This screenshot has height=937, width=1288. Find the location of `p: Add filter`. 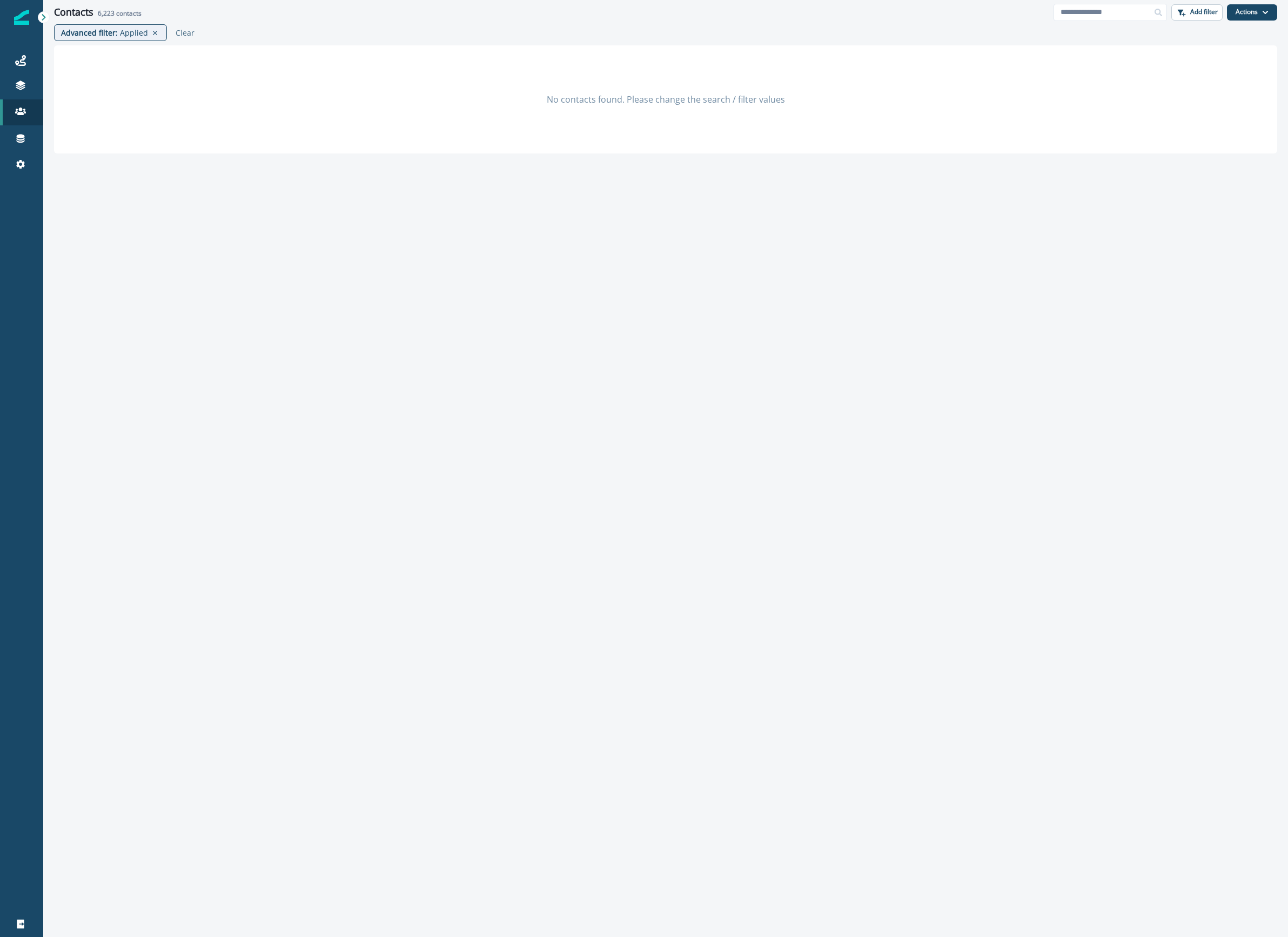

p: Add filter is located at coordinates (1204, 12).